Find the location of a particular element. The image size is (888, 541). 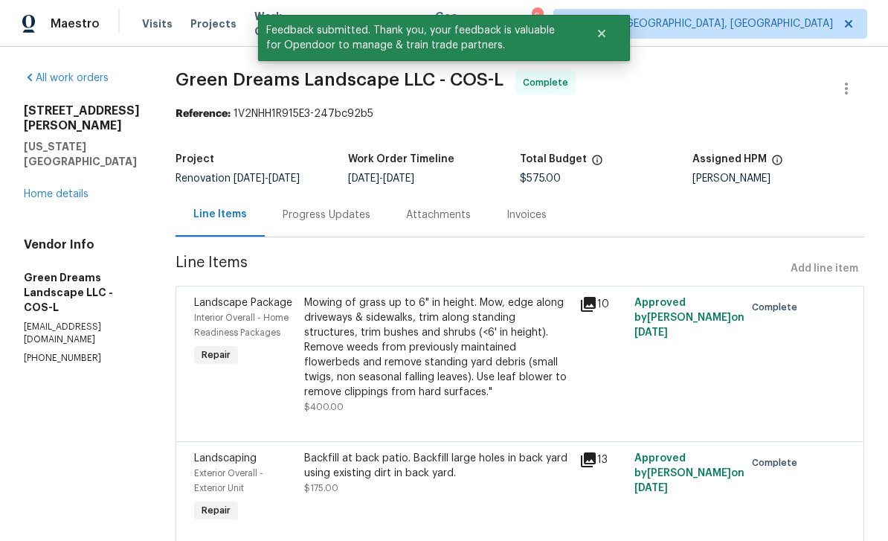

span: The total cost of line items that have been proposed by Opendoor. This sum includes line items th... is located at coordinates (597, 164).